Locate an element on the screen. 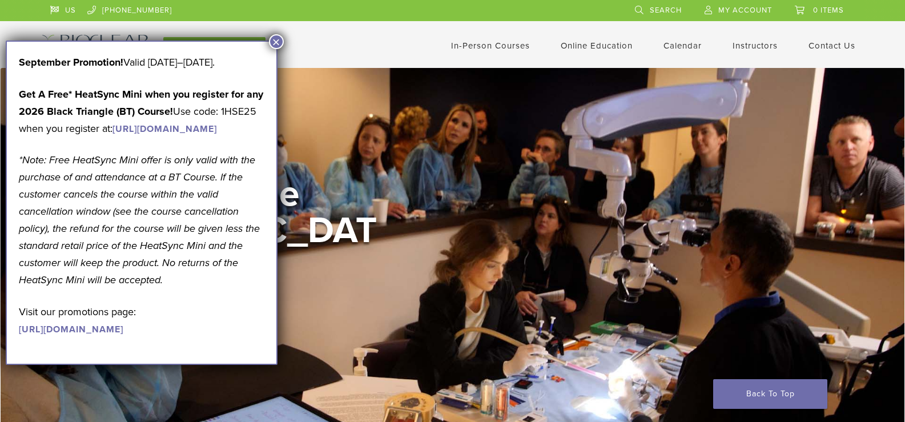 The width and height of the screenshot is (905, 422). a: Back To Top is located at coordinates (770, 394).